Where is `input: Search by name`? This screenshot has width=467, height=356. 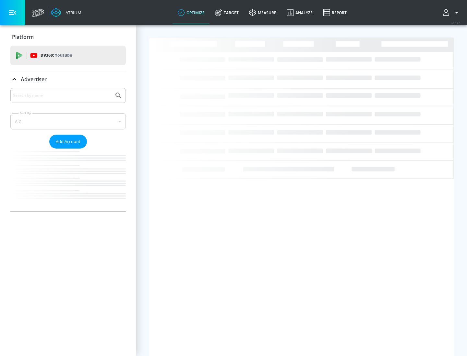 input: Search by name is located at coordinates (62, 96).